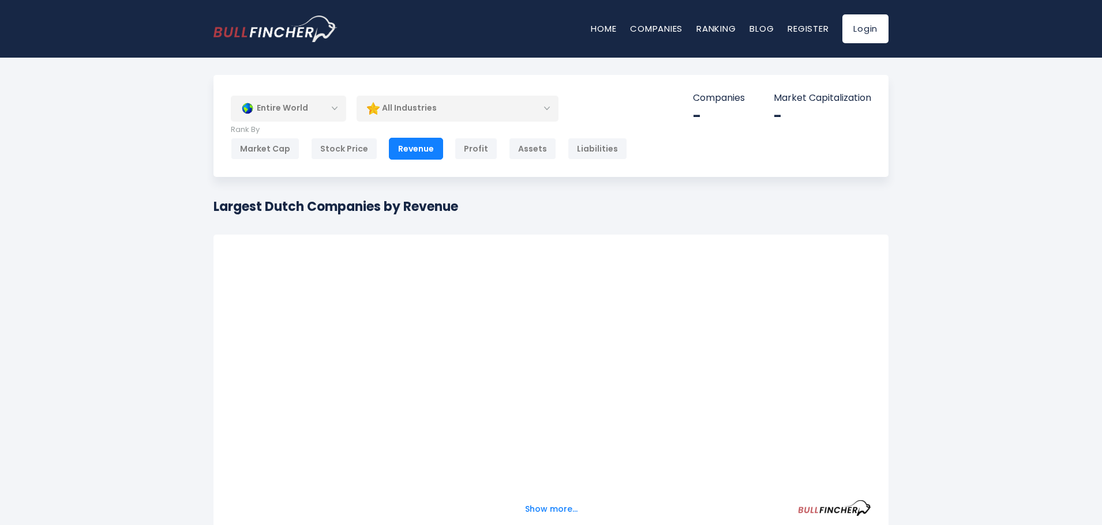  What do you see at coordinates (416, 149) in the screenshot?
I see `div: Revenue` at bounding box center [416, 149].